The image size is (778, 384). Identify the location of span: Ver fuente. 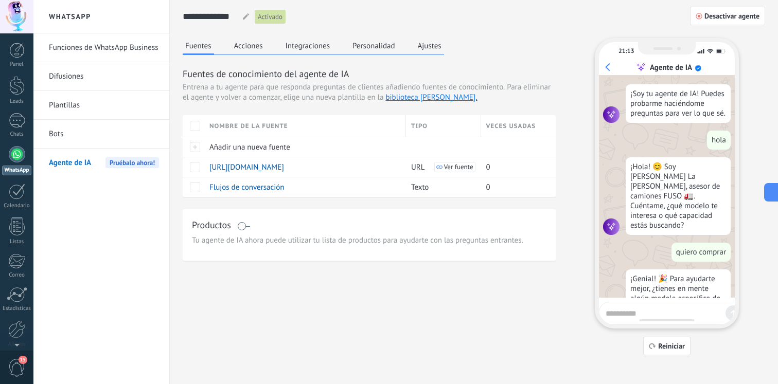
(459, 167).